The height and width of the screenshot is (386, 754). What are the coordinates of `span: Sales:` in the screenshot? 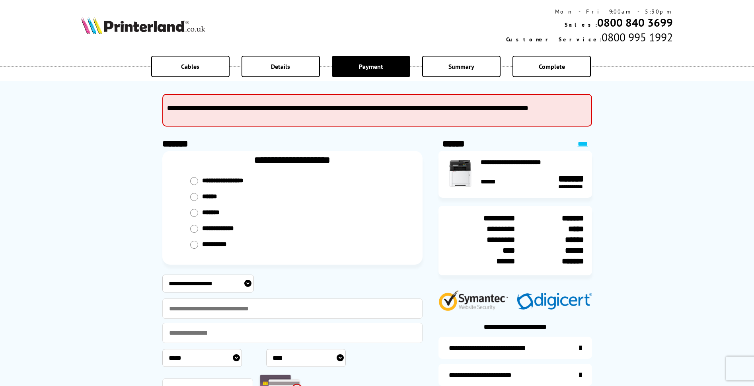 It's located at (581, 25).